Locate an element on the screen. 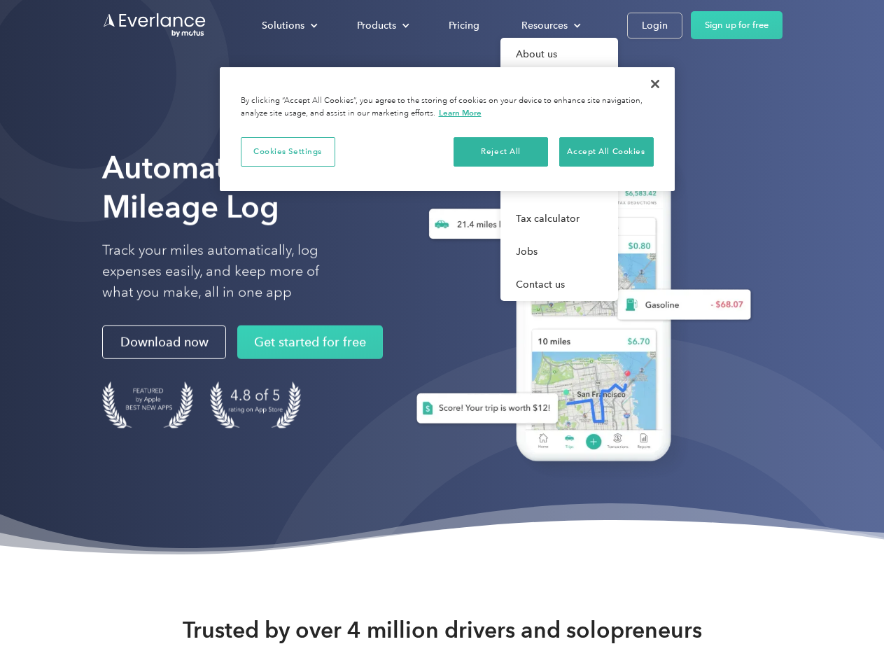  a: Pricing is located at coordinates (464, 25).